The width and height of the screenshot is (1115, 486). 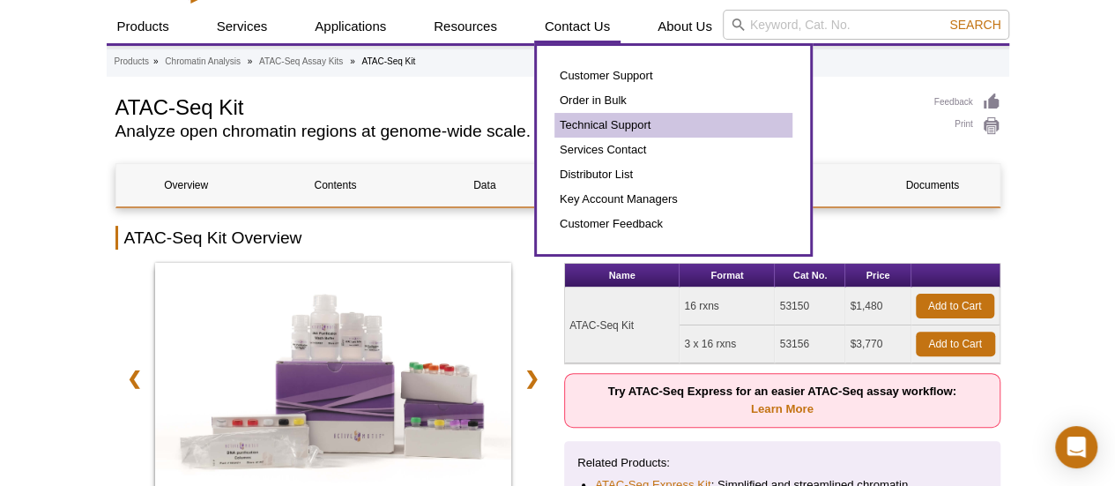 I want to click on td: 3 x 16 rxns, so click(x=727, y=344).